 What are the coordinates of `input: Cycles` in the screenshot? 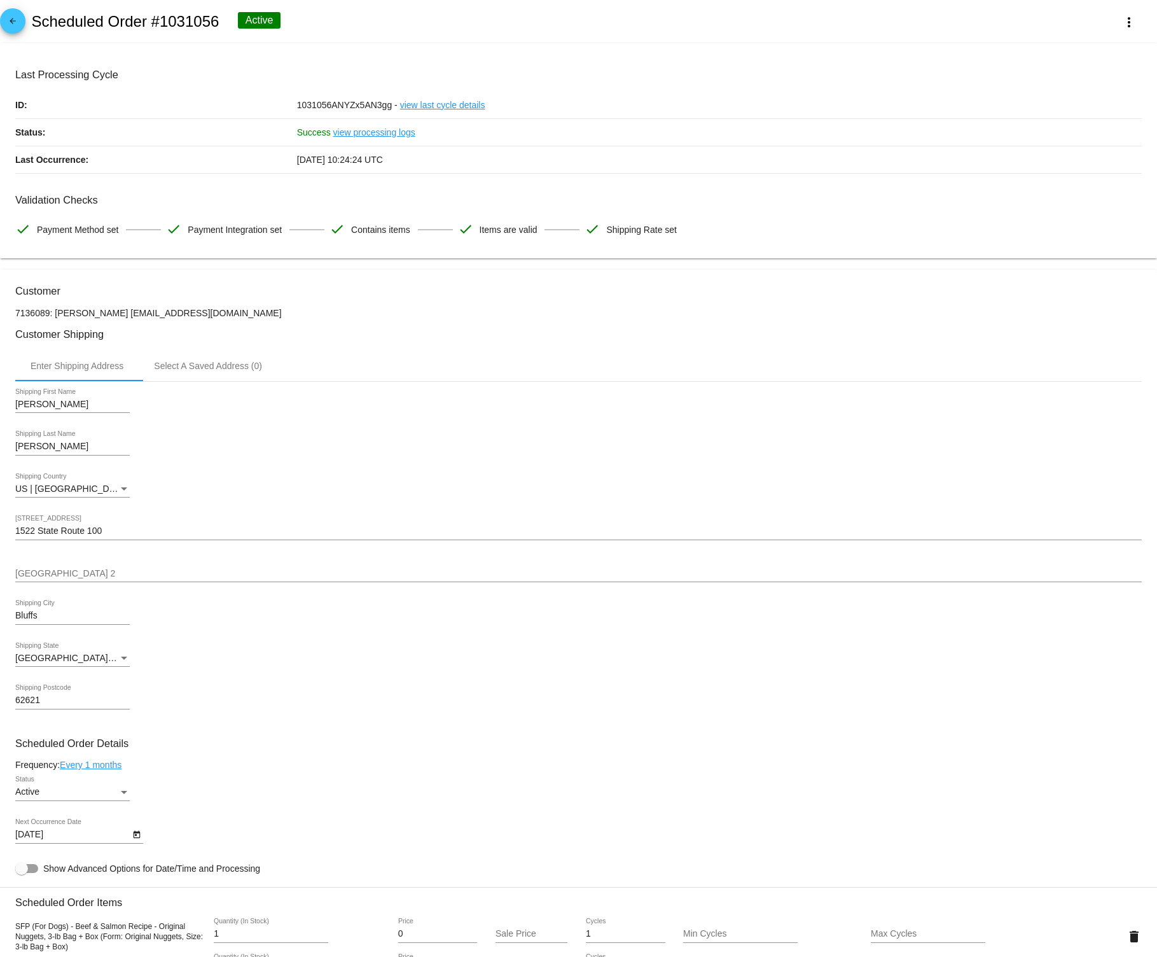 It's located at (625, 934).